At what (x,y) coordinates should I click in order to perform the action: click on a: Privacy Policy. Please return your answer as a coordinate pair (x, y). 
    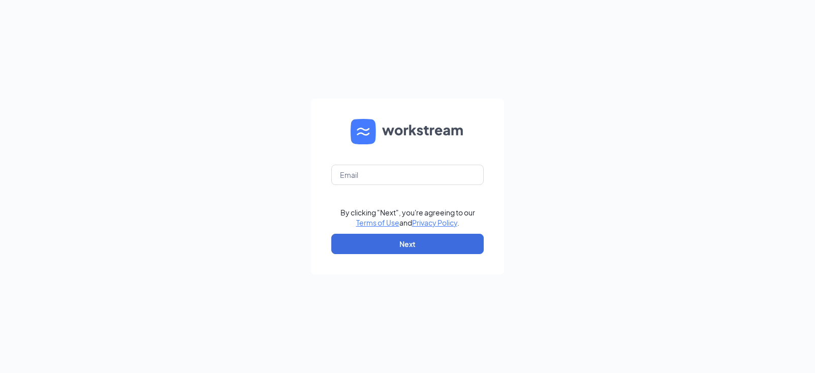
    Looking at the image, I should click on (435, 223).